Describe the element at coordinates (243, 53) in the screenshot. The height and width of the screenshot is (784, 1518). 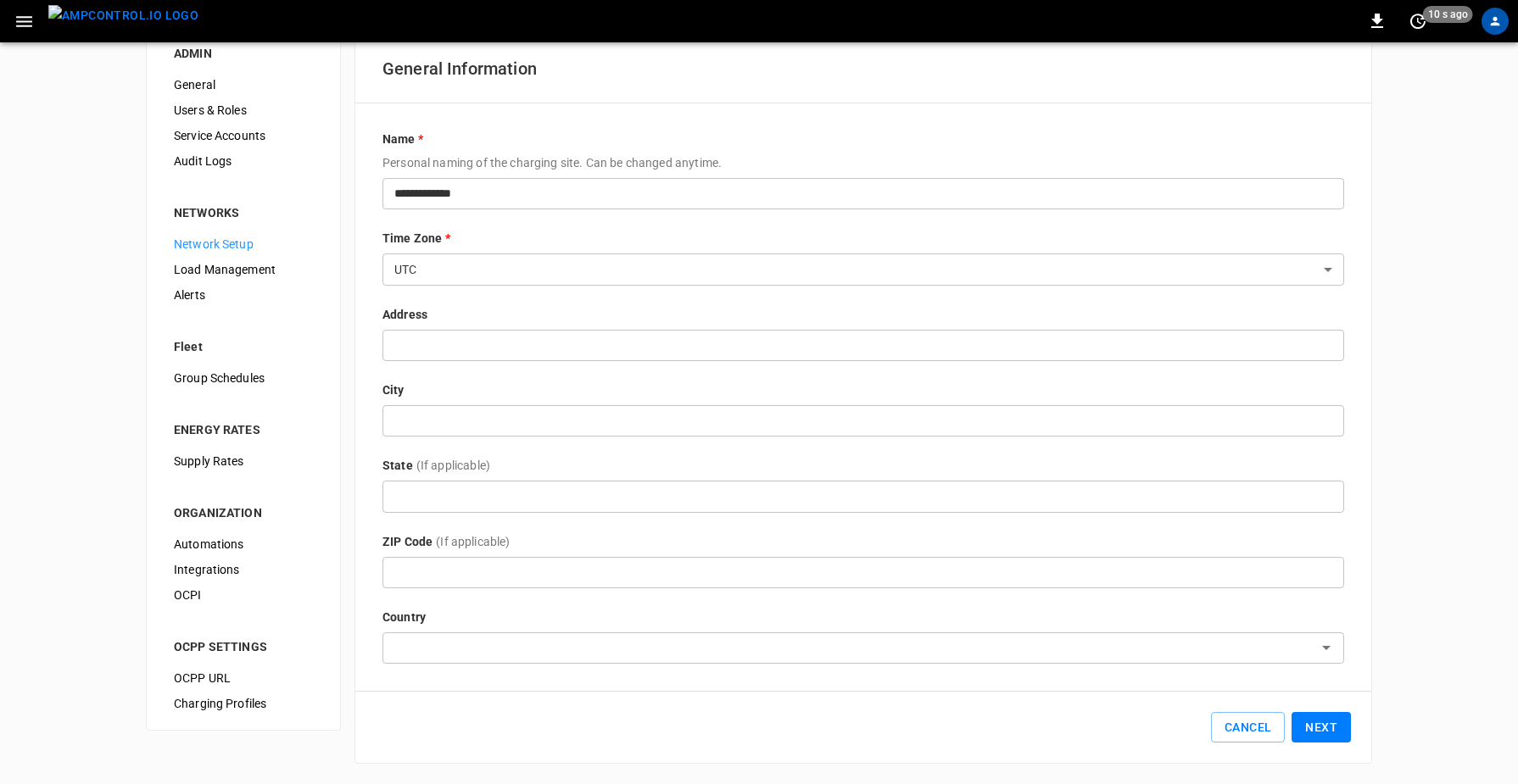
I see `div: ADMIN` at that location.